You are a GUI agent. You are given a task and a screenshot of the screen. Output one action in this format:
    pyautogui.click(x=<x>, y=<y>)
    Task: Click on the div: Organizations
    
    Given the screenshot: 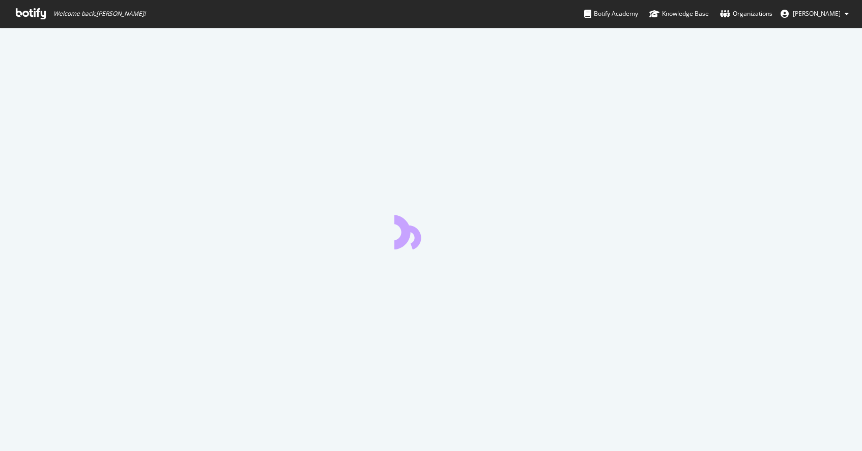 What is the action you would take?
    pyautogui.click(x=746, y=14)
    